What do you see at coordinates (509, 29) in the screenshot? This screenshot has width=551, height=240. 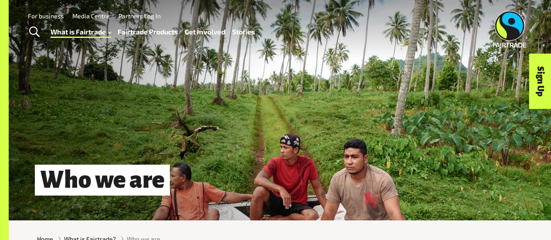 I see `img: Fairtrade Australia New Zealand logo` at bounding box center [509, 29].